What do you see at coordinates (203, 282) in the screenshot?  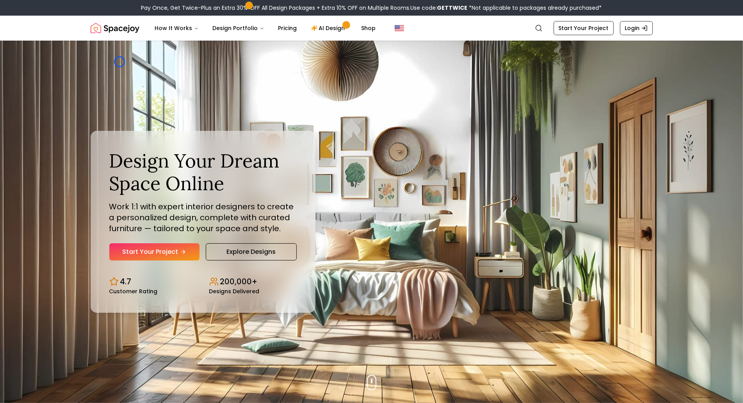 I see `div: Design stats` at bounding box center [203, 282].